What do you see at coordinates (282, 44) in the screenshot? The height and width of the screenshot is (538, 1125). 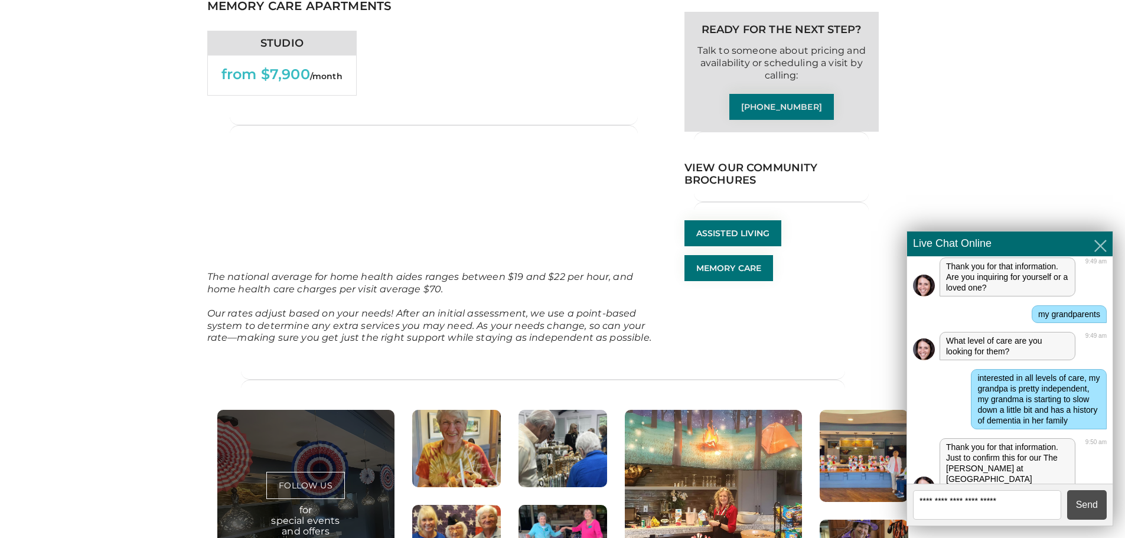 I see `h3: Studio` at bounding box center [282, 44].